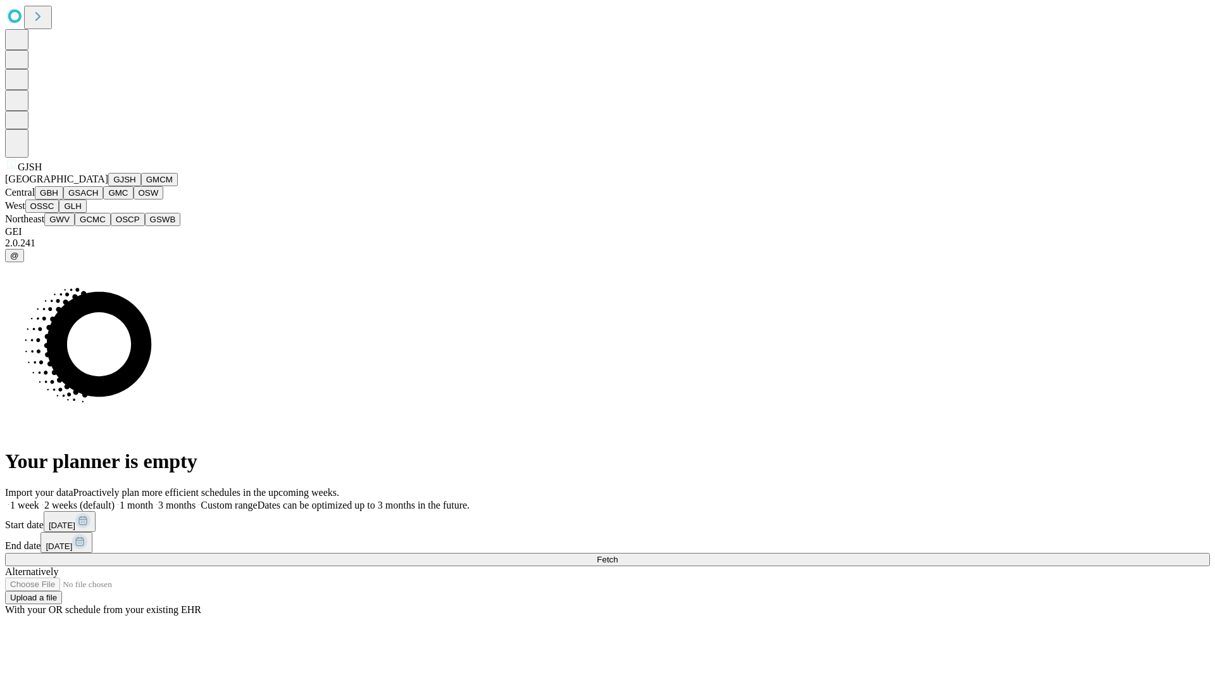  What do you see at coordinates (608, 232) in the screenshot?
I see `div: GEI` at bounding box center [608, 232].